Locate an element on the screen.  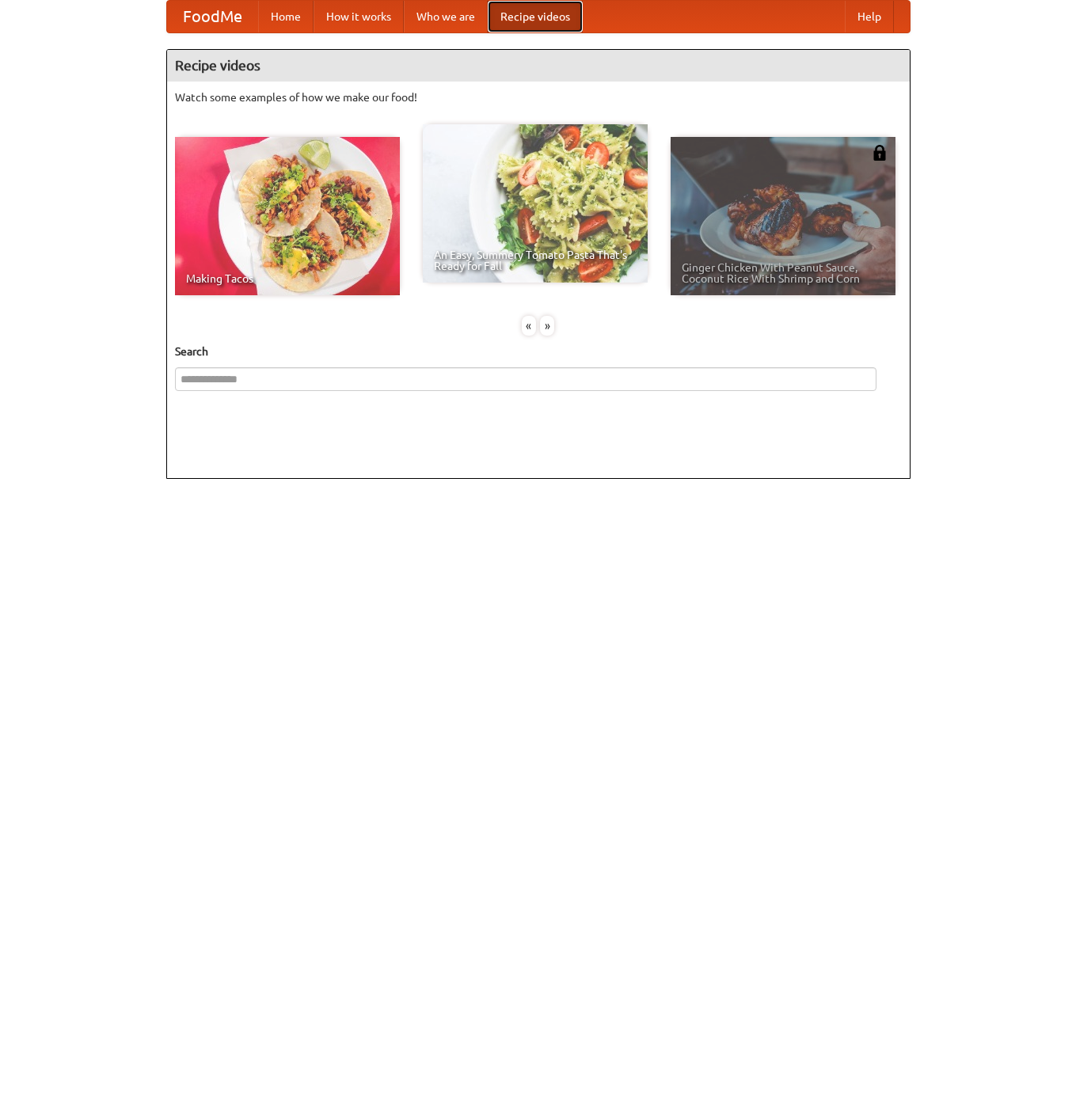
h5: Search is located at coordinates (538, 352).